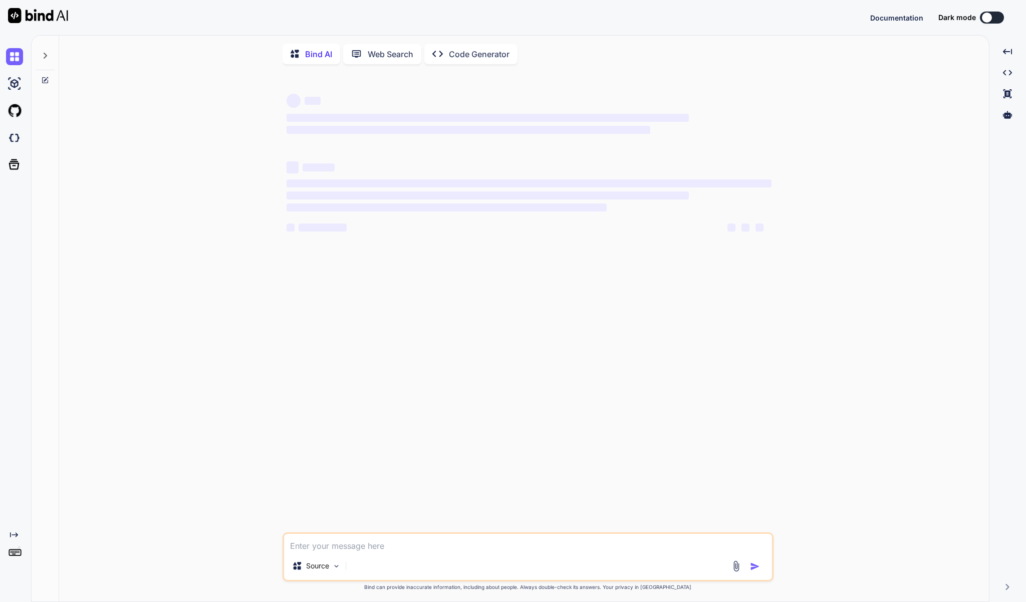  Describe the element at coordinates (957, 18) in the screenshot. I see `span: Dark mode` at that location.